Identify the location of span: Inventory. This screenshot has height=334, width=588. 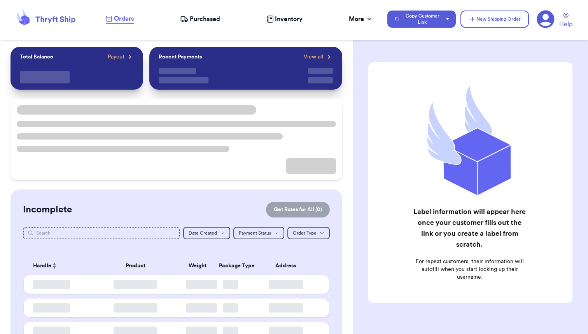
(289, 19).